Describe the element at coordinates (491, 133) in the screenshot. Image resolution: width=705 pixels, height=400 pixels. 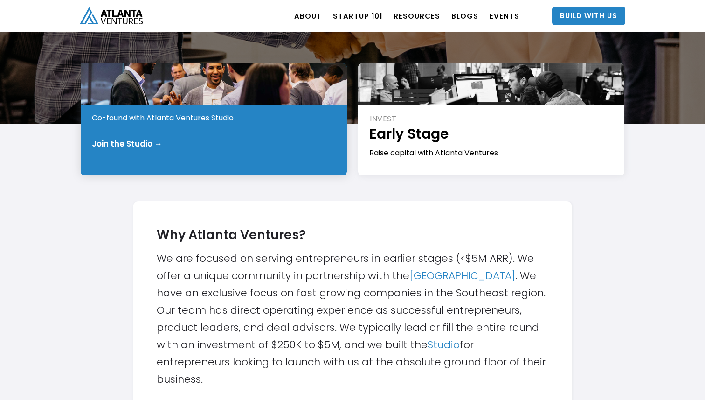
I see `h1: Early Stage` at that location.